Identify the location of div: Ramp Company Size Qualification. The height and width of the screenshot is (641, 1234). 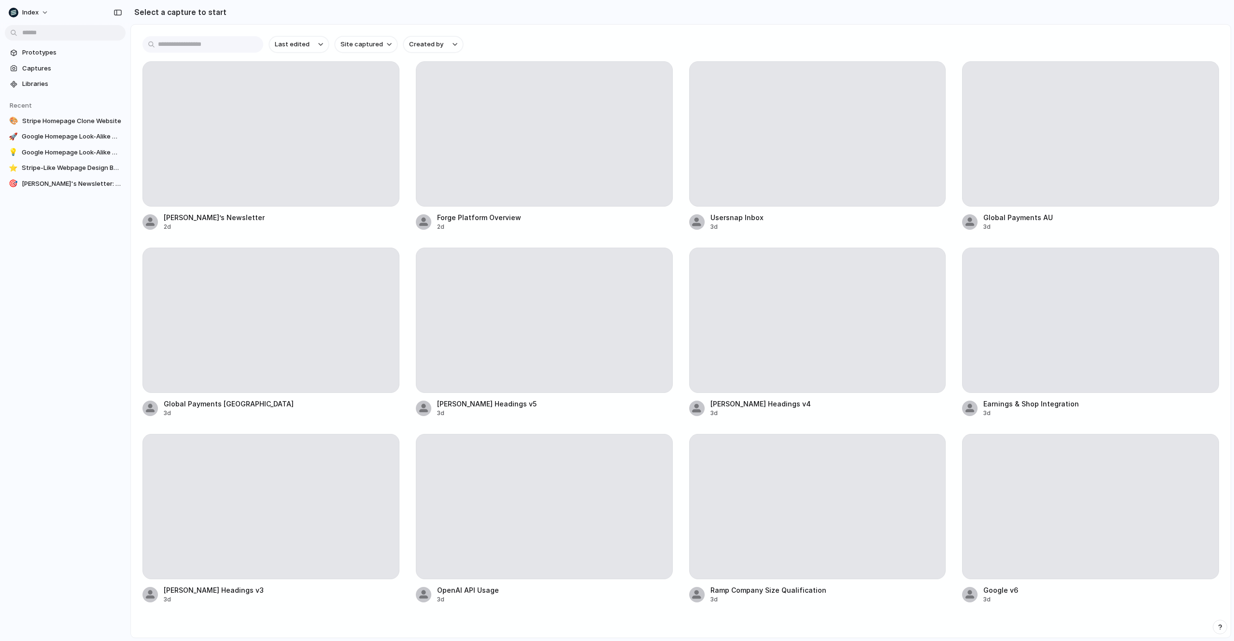
(768, 590).